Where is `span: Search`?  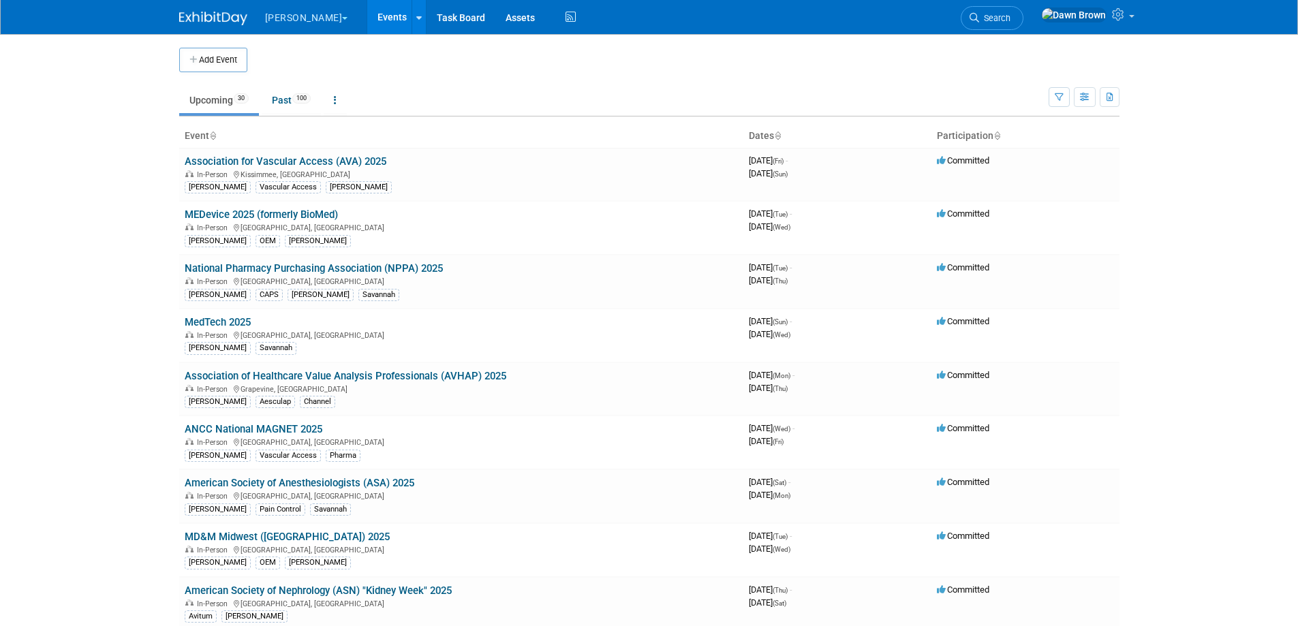
span: Search is located at coordinates (995, 18).